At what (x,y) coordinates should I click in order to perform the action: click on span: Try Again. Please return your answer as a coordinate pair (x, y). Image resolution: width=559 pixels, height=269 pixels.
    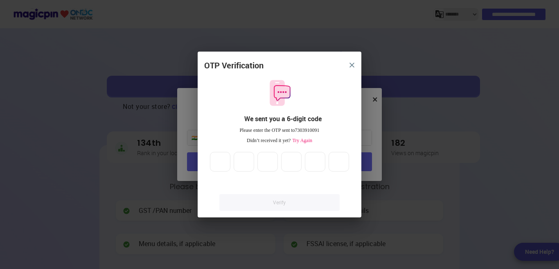
    Looking at the image, I should click on (301, 140).